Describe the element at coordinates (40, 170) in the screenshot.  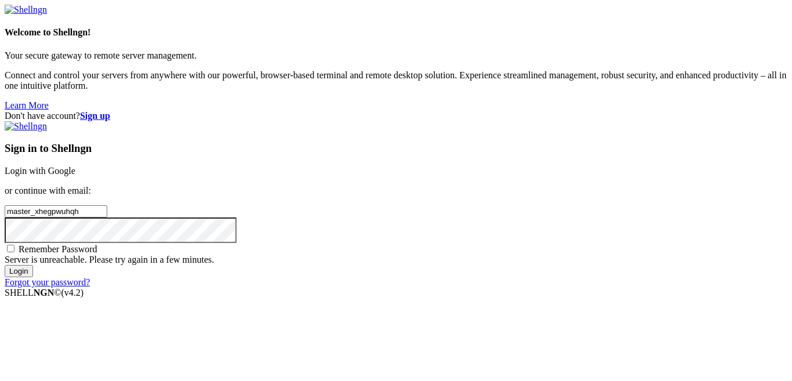
I see `a: Login with Google` at that location.